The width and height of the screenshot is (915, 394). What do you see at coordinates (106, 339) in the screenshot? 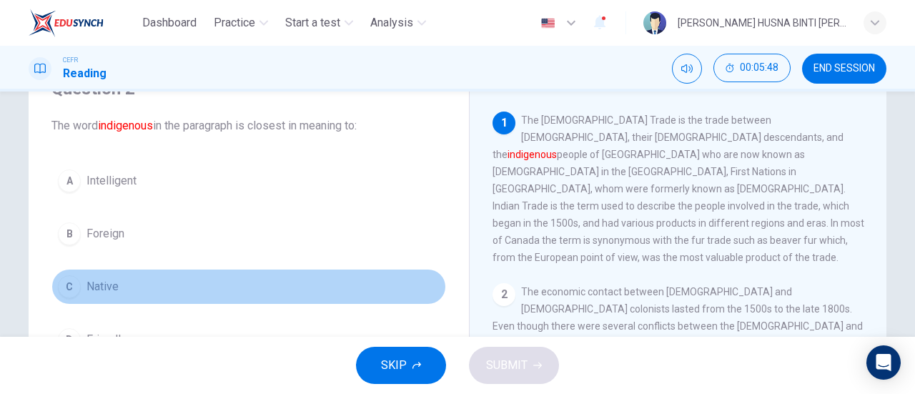
I see `span: Friendly` at bounding box center [106, 339].